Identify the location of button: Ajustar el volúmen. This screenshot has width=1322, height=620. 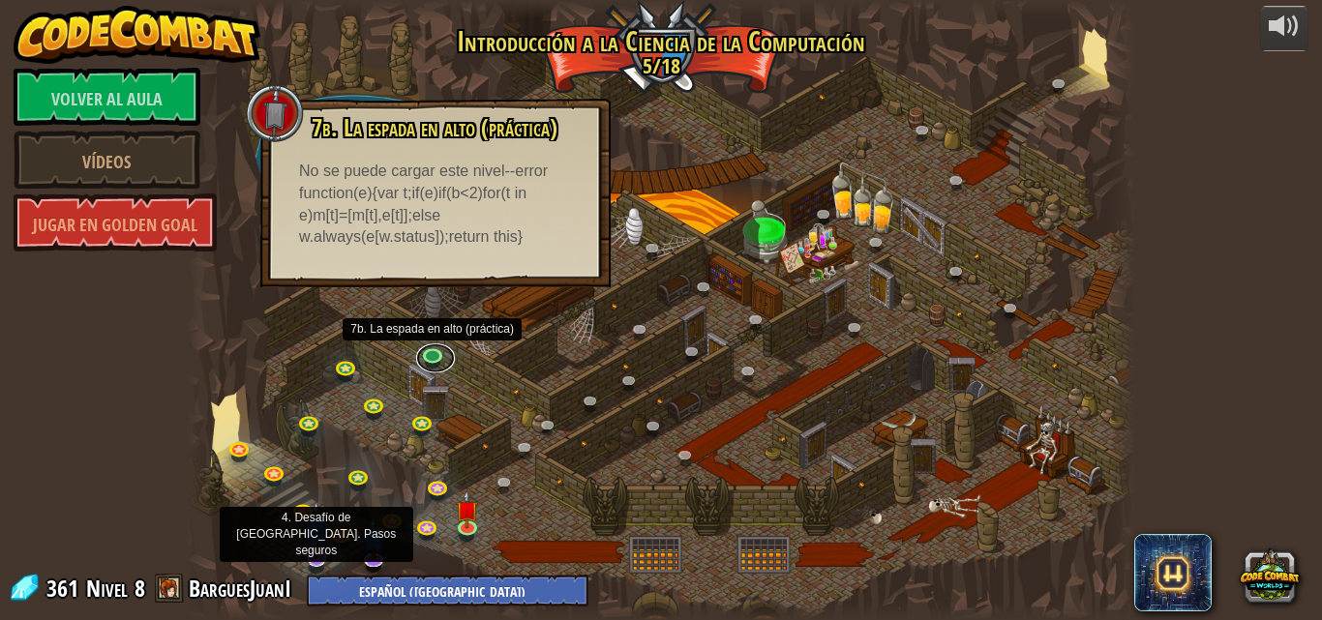
(1284, 28).